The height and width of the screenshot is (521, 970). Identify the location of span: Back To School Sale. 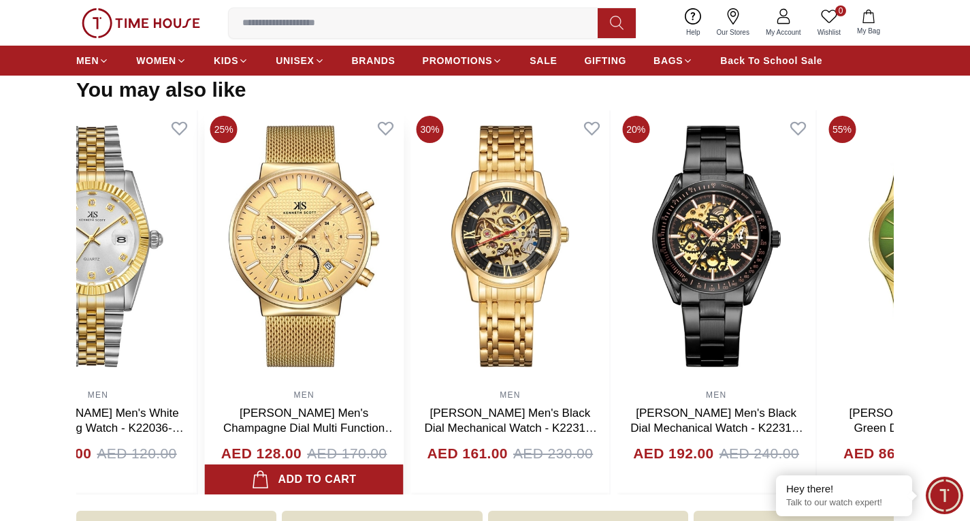
(771, 61).